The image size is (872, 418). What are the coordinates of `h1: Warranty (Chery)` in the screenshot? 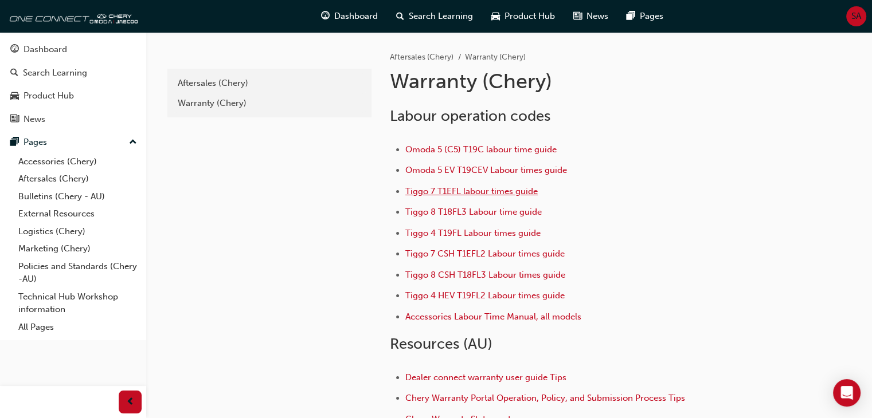 It's located at (578, 81).